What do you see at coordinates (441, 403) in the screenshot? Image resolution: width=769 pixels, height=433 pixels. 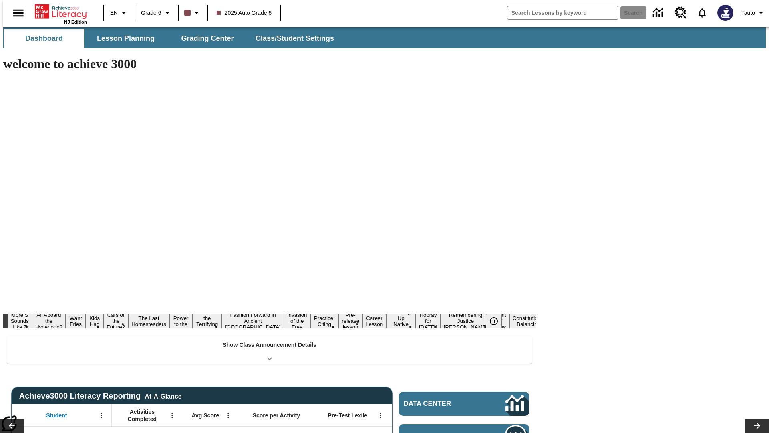 I see `span: Data Center` at bounding box center [441, 403].